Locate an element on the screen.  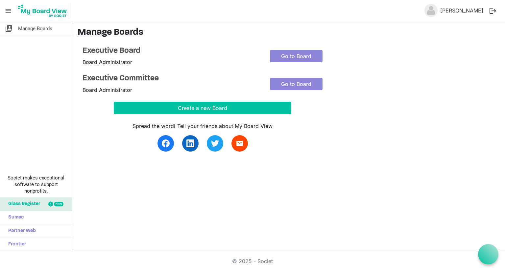
span: Societ makes exceptional software to support nonprofits. is located at coordinates (36, 185).